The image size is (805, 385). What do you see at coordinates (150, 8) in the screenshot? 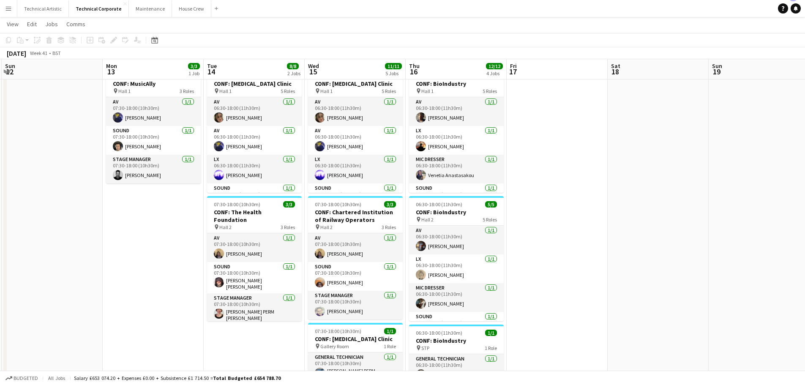
I see `button: Maintenance` at bounding box center [150, 8].